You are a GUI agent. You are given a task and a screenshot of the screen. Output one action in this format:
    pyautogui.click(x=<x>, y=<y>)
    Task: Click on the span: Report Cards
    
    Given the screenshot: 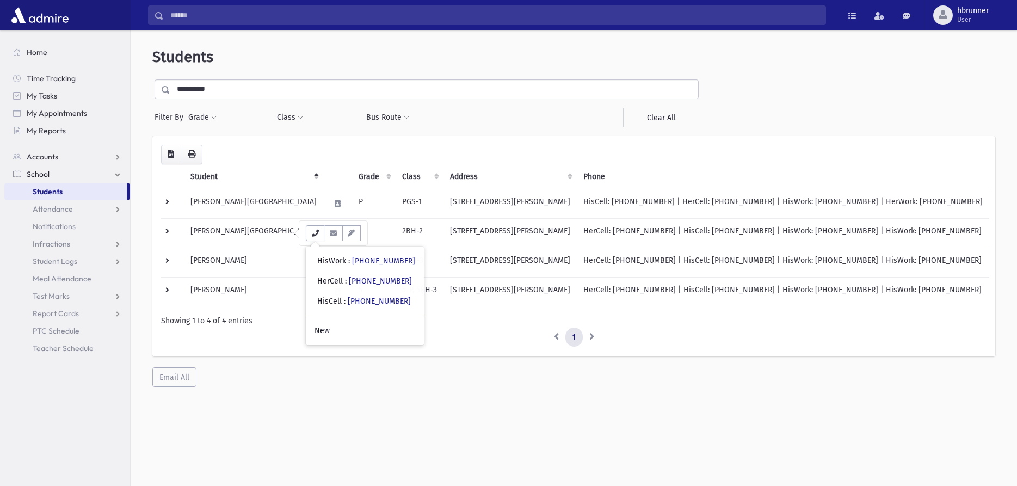 What is the action you would take?
    pyautogui.click(x=56, y=313)
    